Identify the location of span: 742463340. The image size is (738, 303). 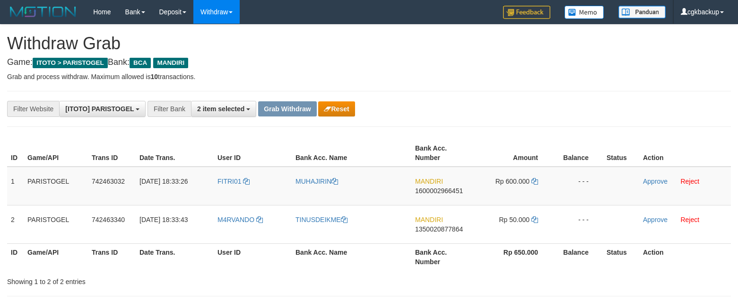
(108, 219).